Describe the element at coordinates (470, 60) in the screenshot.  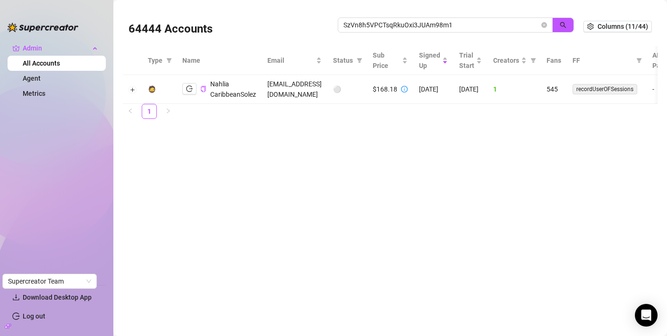
I see `th: Trial Start` at that location.